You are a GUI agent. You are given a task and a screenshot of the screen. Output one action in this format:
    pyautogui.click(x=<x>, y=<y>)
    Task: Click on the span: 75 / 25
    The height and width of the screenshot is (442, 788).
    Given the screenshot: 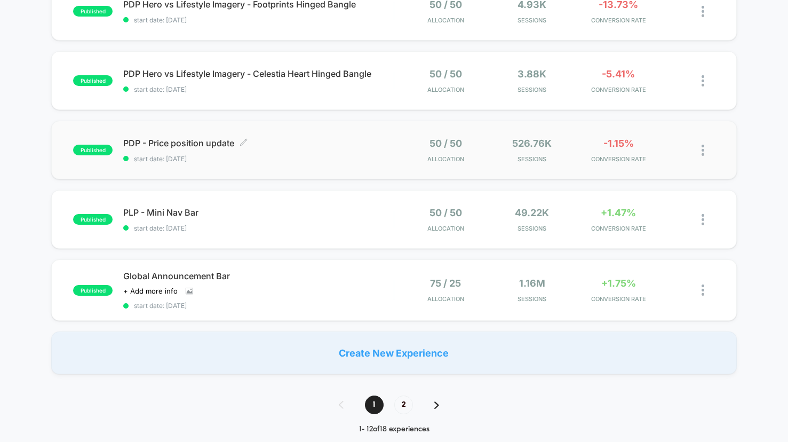 What is the action you would take?
    pyautogui.click(x=445, y=283)
    